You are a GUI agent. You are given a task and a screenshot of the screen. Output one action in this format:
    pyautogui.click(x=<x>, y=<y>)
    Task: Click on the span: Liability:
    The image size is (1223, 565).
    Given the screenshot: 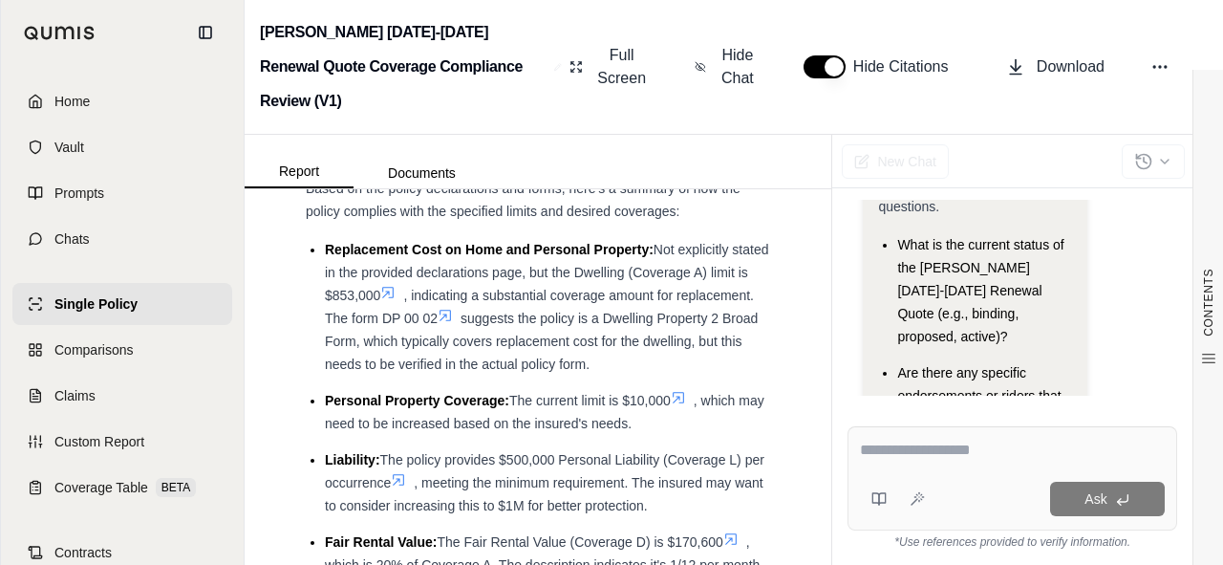 What is the action you would take?
    pyautogui.click(x=353, y=460)
    